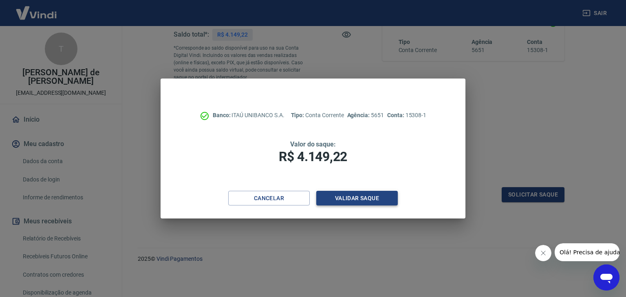  I want to click on p: ITAÚ UNIBANCO S.A., so click(249, 115).